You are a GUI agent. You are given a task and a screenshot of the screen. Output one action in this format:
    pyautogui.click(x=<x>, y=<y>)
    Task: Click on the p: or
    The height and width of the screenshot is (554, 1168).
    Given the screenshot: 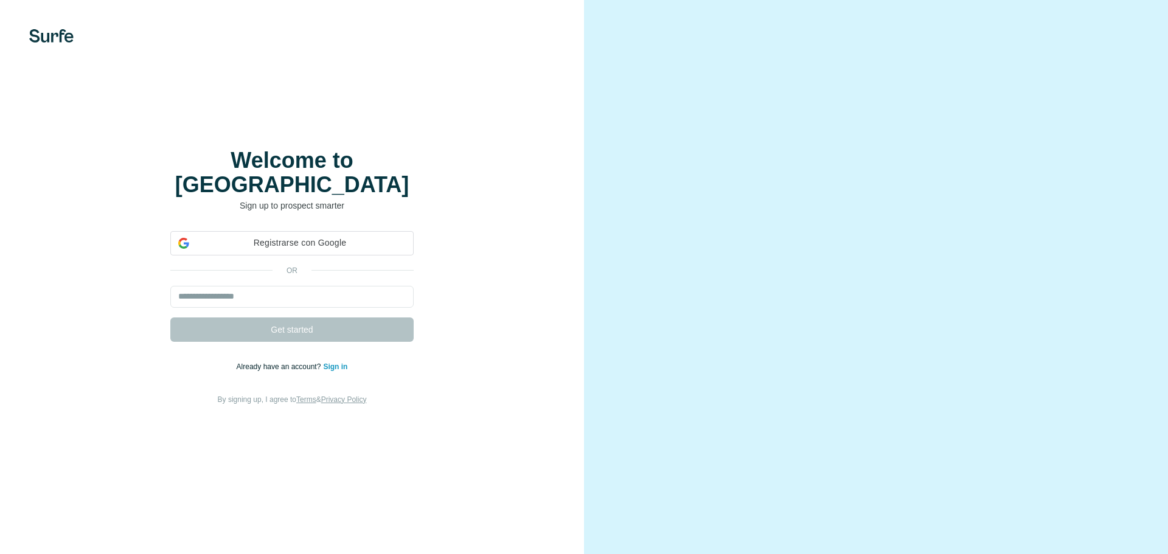 What is the action you would take?
    pyautogui.click(x=292, y=271)
    